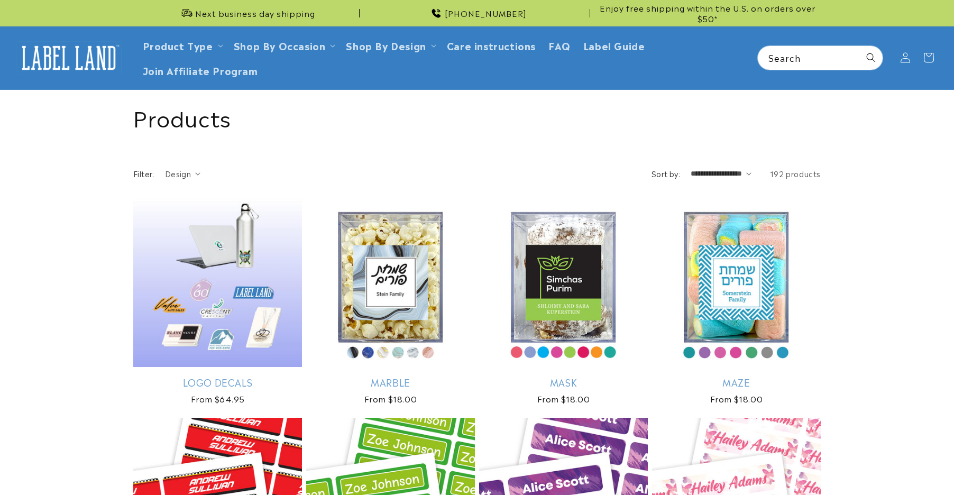  Describe the element at coordinates (178, 45) in the screenshot. I see `a: Product Type` at that location.